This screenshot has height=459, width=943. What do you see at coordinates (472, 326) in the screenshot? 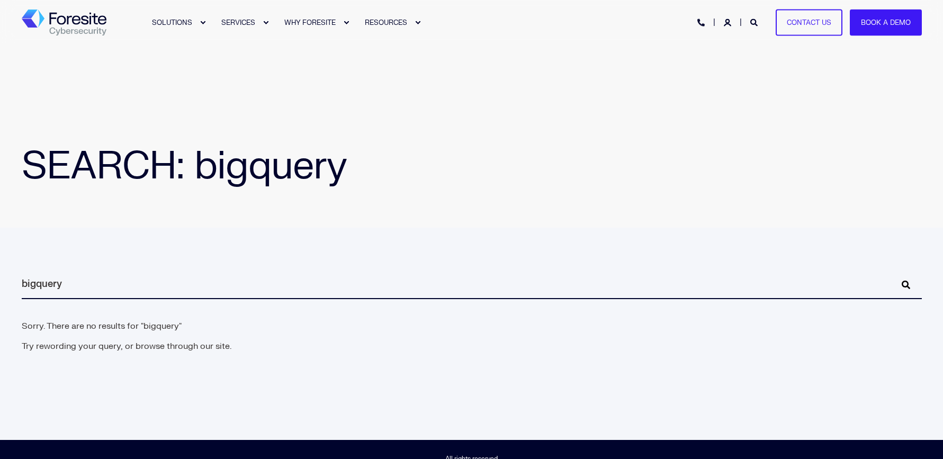
I see `p: Sorry. There are no results for "bigquery"` at bounding box center [472, 326].